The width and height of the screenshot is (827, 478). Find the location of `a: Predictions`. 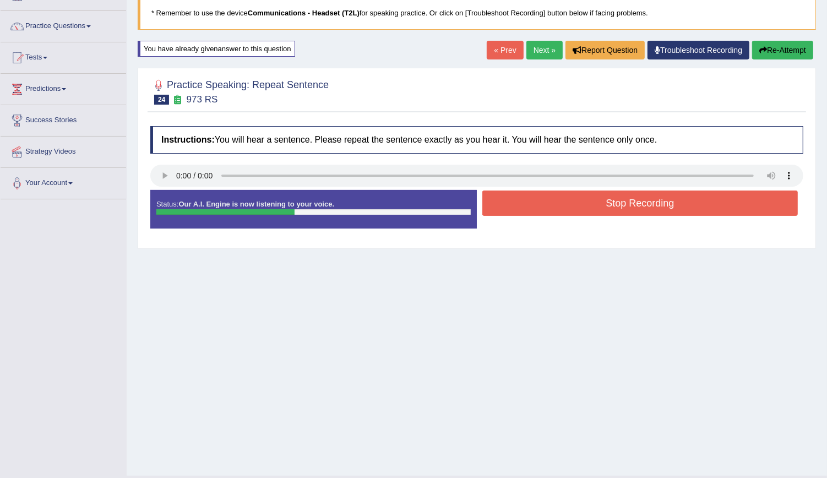

a: Predictions is located at coordinates (63, 88).